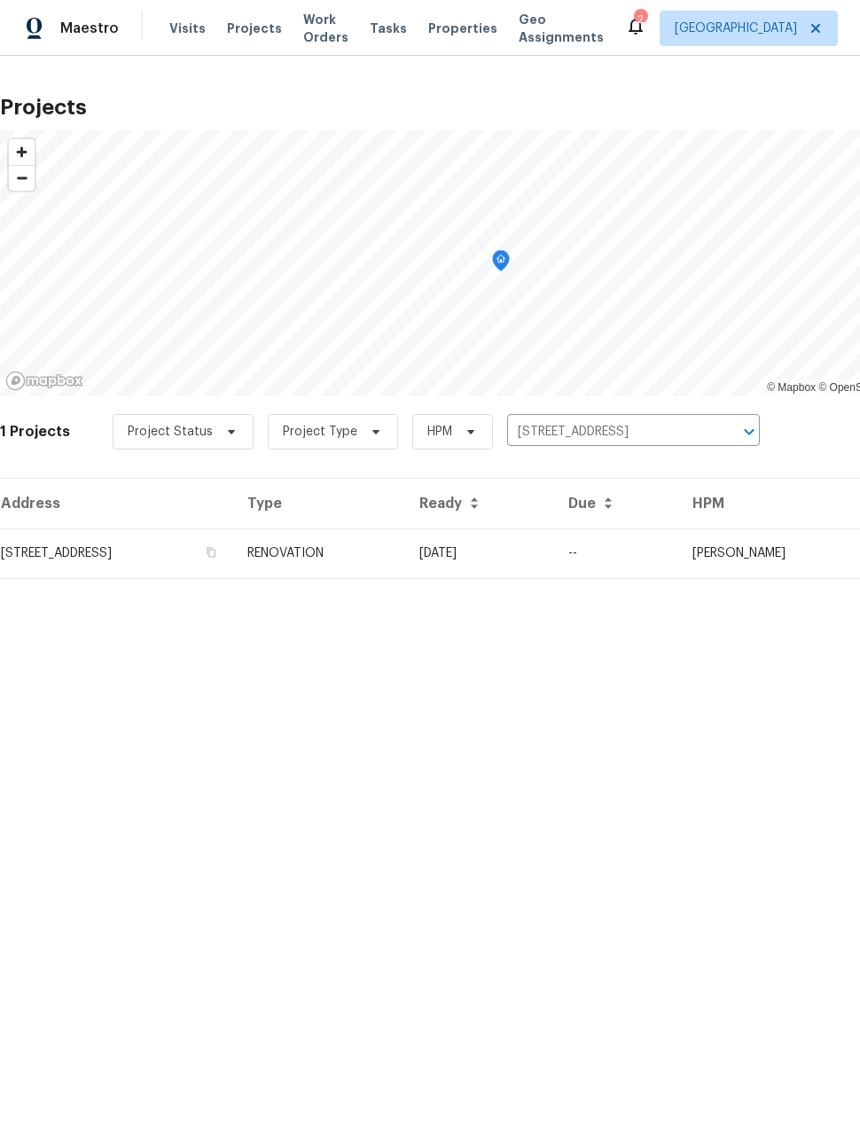  I want to click on span: Zoom in, so click(21, 152).